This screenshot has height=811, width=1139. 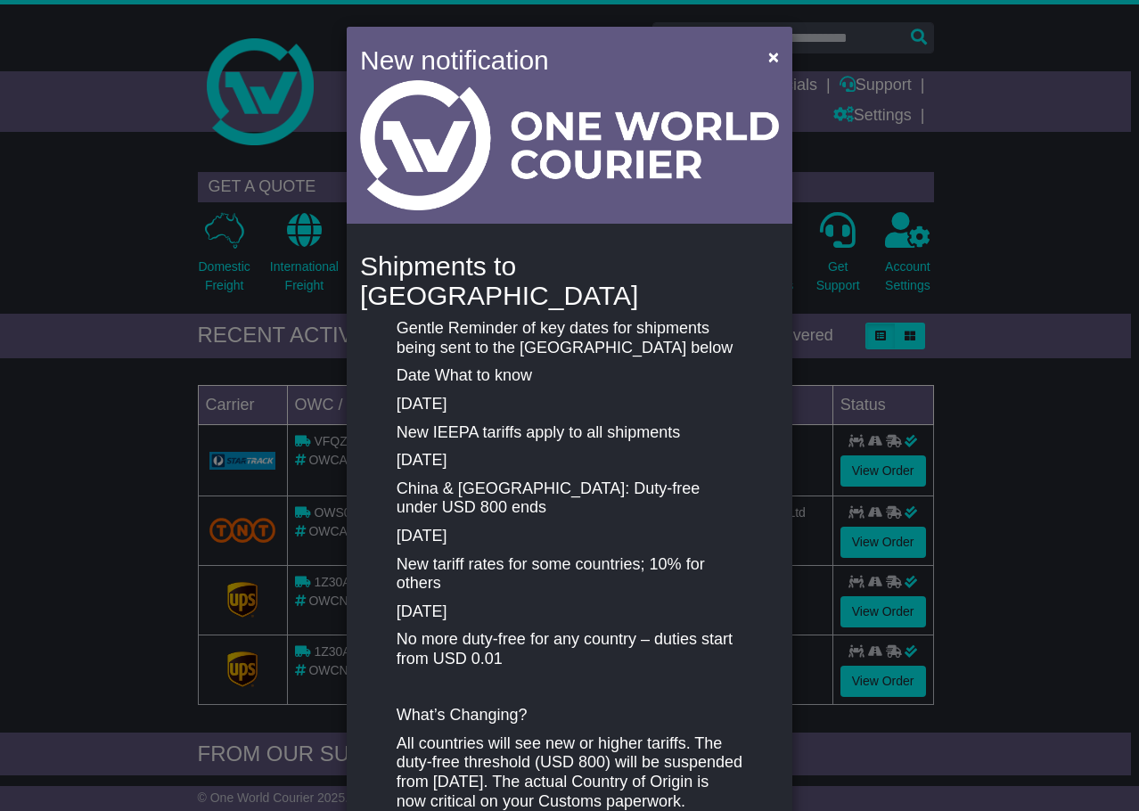 What do you see at coordinates (569, 145) in the screenshot?
I see `img: Light` at bounding box center [569, 145].